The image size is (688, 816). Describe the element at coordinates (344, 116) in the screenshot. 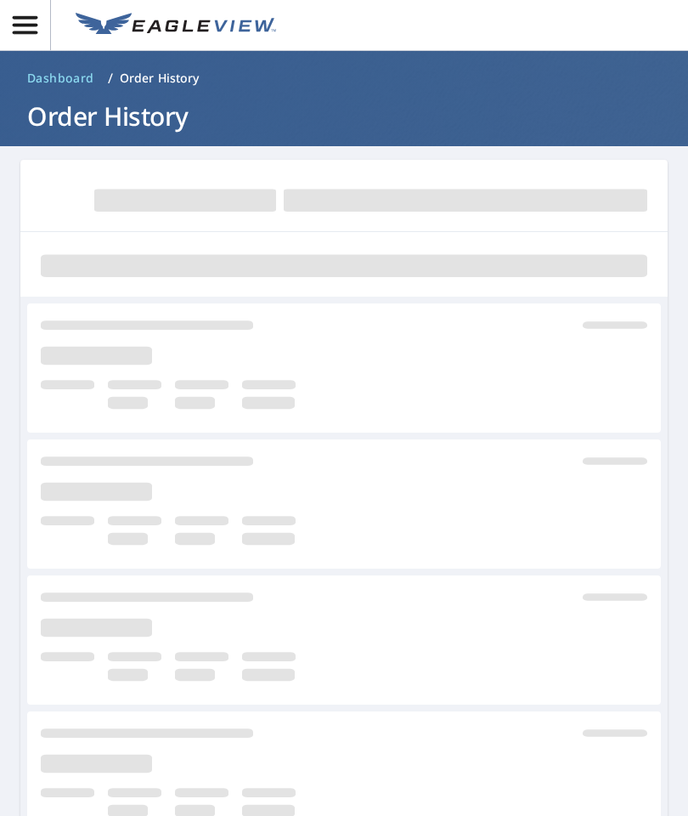

I see `h1: Order History` at that location.